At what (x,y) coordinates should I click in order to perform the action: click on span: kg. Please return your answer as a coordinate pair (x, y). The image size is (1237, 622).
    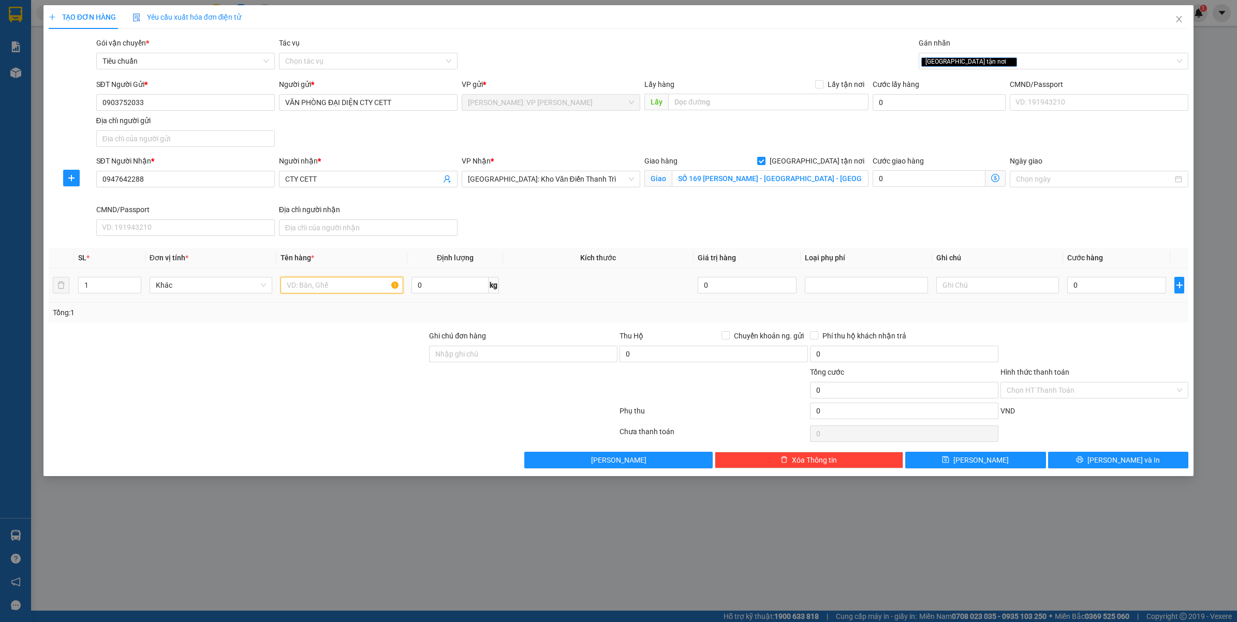
    Looking at the image, I should click on (494, 285).